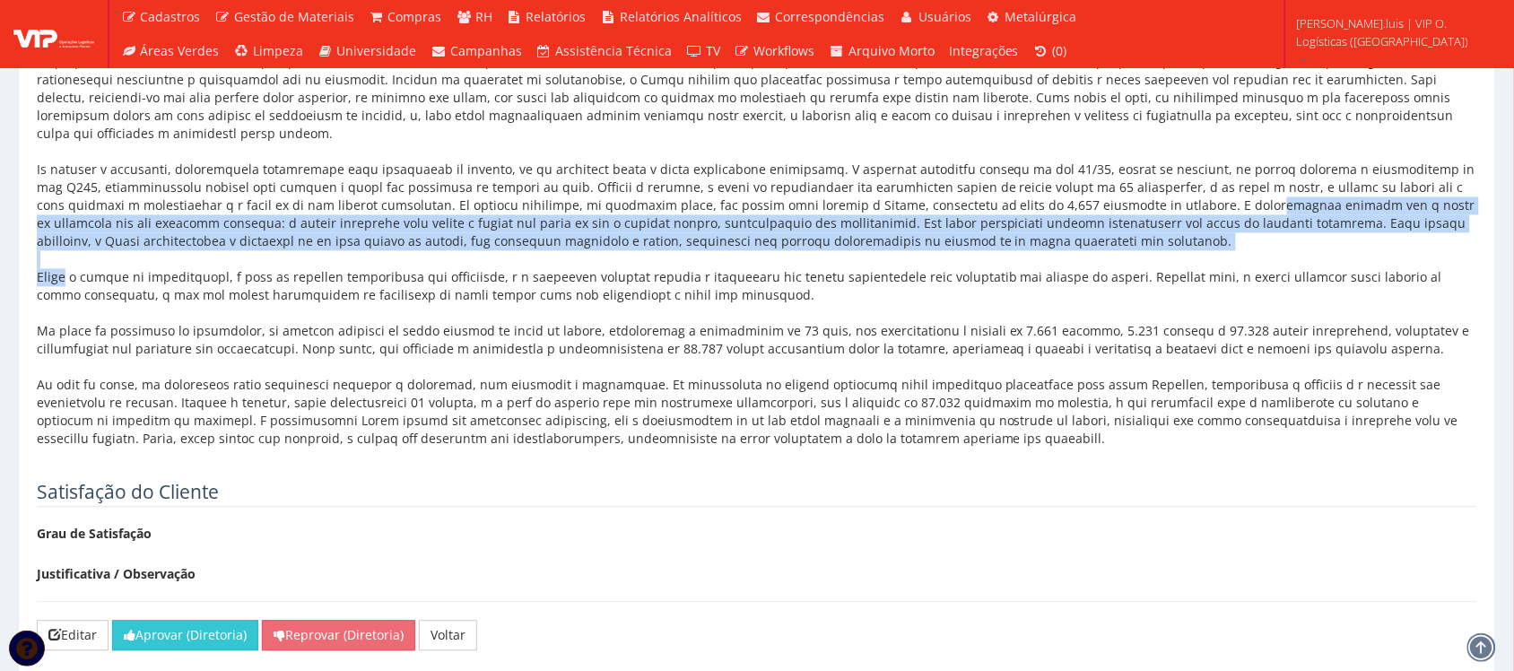 This screenshot has height=671, width=1514. What do you see at coordinates (116, 575) in the screenshot?
I see `label: Justificativa / Observação` at bounding box center [116, 575].